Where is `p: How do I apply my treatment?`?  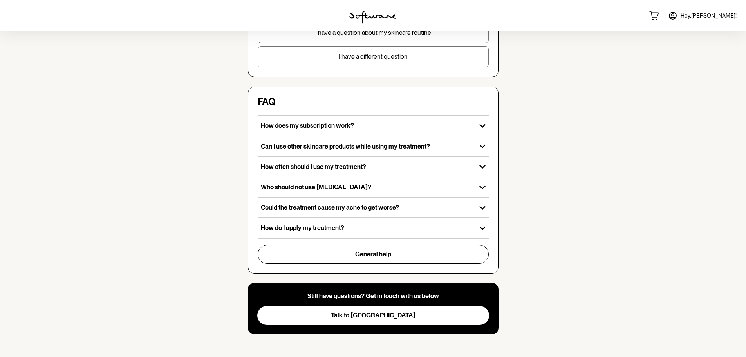
p: How do I apply my treatment? is located at coordinates (367, 228).